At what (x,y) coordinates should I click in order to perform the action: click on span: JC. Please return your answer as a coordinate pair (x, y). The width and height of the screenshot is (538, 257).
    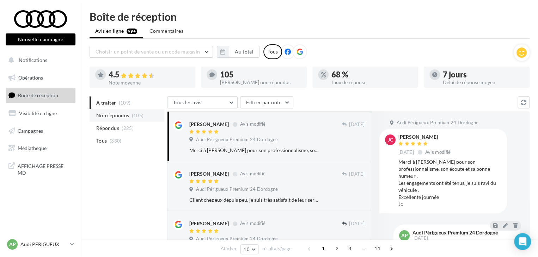
    Looking at the image, I should click on (390, 140).